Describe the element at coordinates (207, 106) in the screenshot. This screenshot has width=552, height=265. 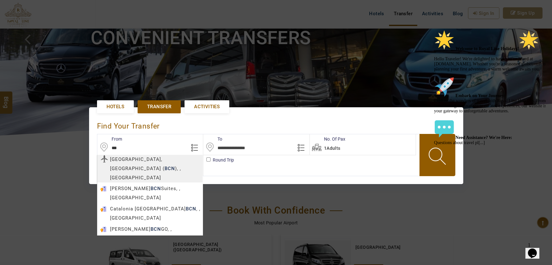
I see `span: Activities` at that location.